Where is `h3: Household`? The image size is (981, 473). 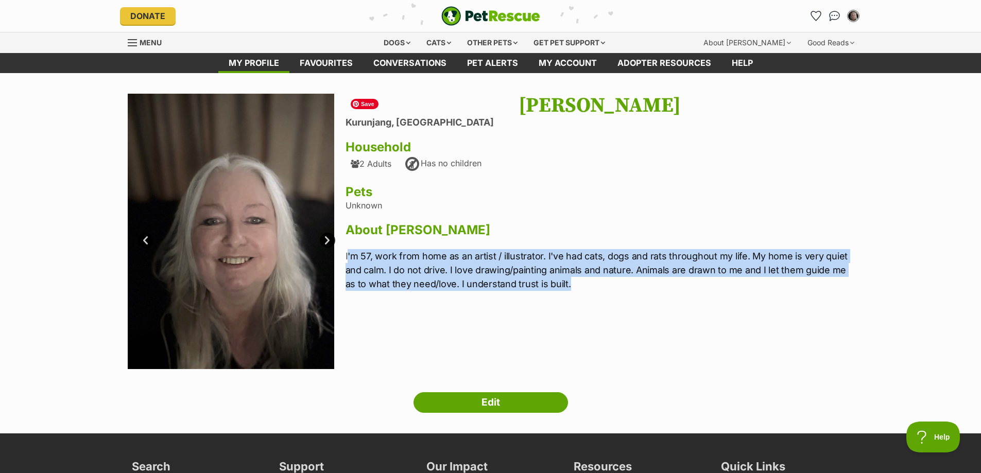
h3: Household is located at coordinates (600, 147).